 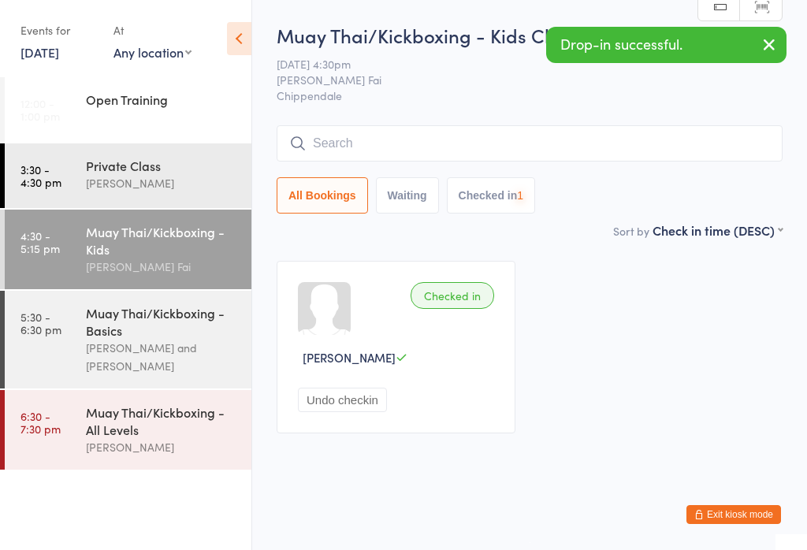 I want to click on time: 3:30 - 4:30 pm, so click(x=41, y=176).